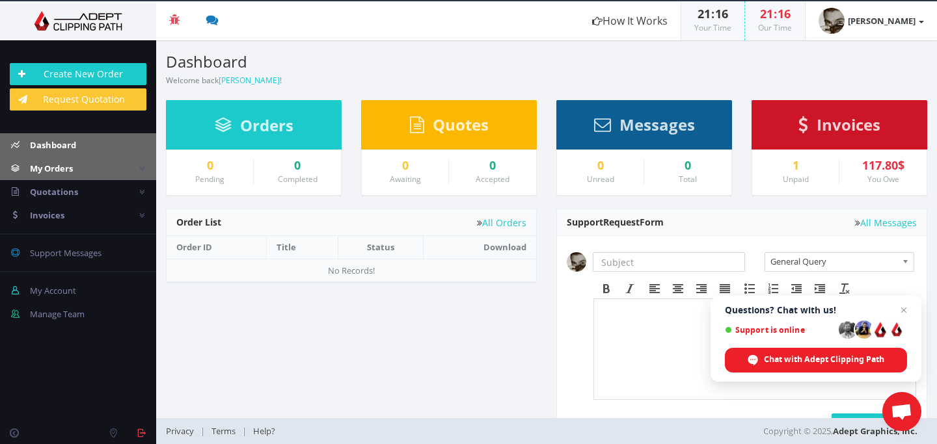  I want to click on span: Dashboard, so click(53, 145).